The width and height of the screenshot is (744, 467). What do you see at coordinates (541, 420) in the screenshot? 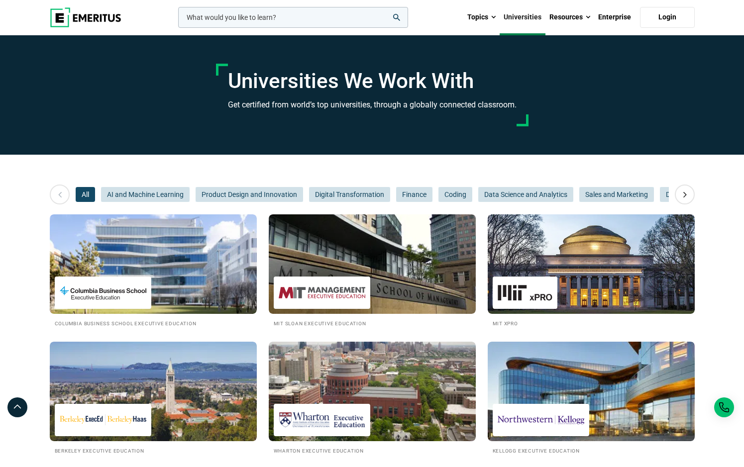
I see `img: Kellogg Executive Education` at bounding box center [541, 420].